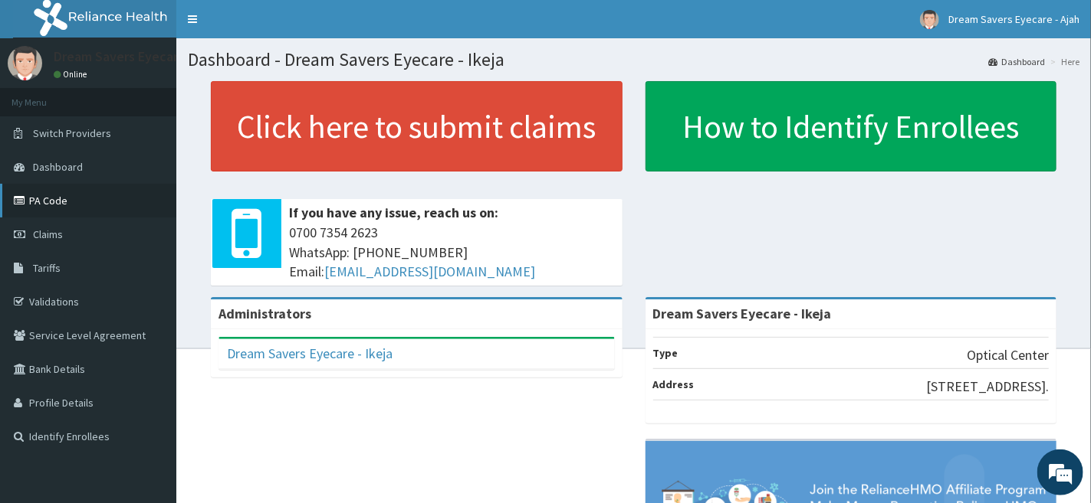 Image resolution: width=1091 pixels, height=503 pixels. Describe the element at coordinates (393, 212) in the screenshot. I see `b: If you have any issue, reach us on:` at that location.